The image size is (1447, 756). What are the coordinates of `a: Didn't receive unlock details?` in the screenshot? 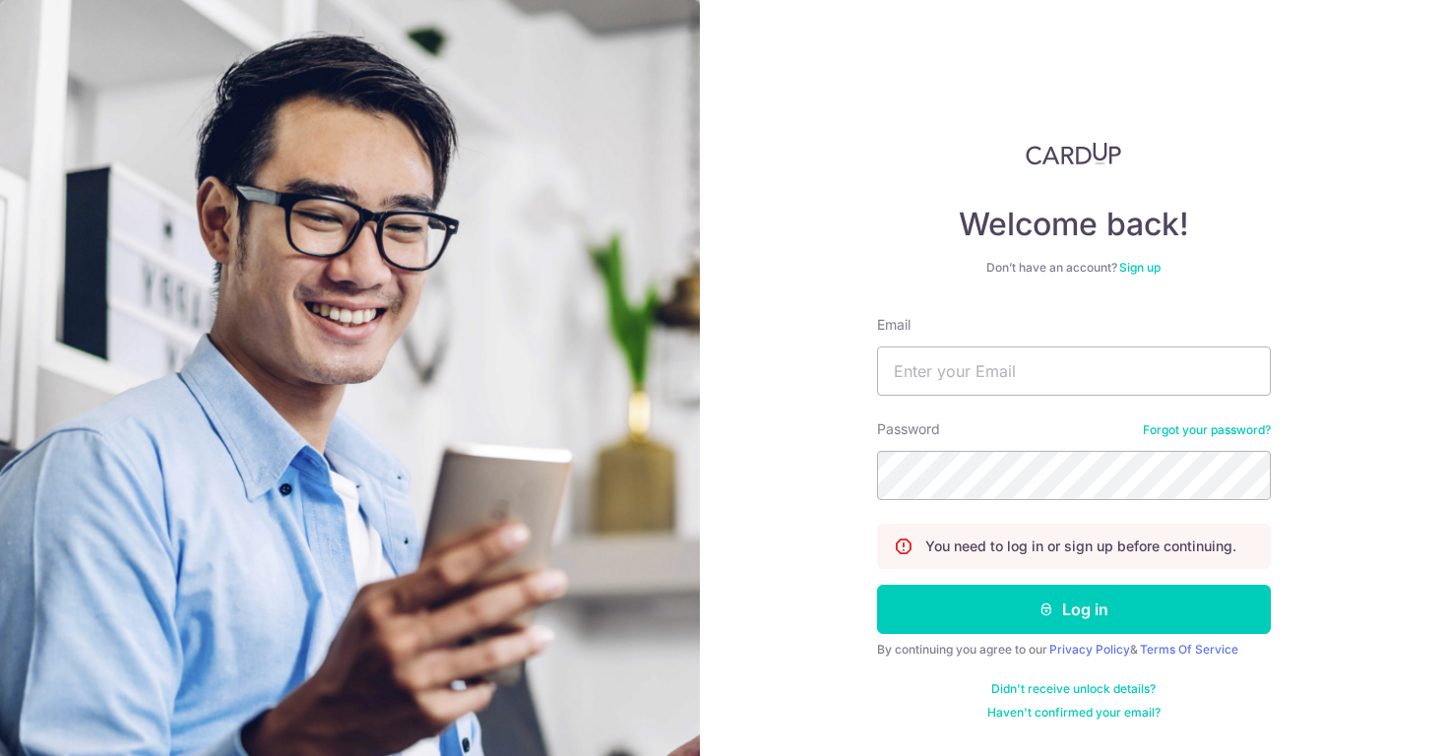 It's located at (1073, 689).